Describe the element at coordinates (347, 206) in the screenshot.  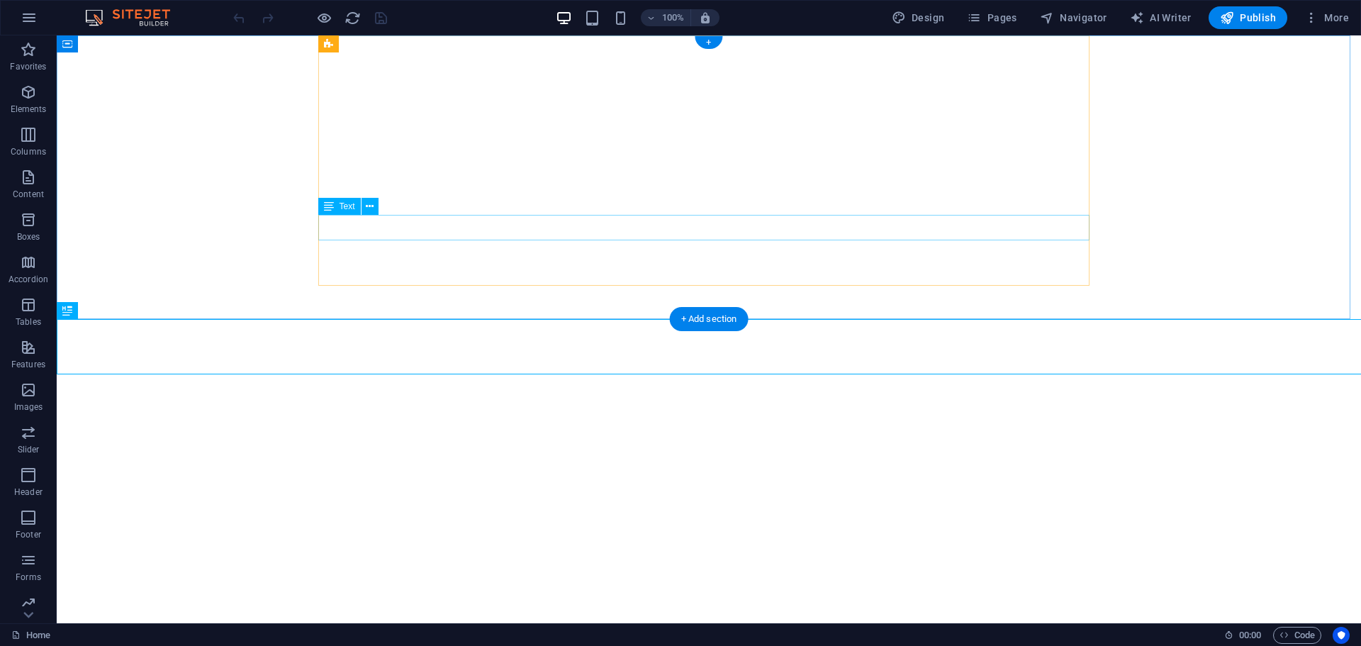
I see `span: Text` at that location.